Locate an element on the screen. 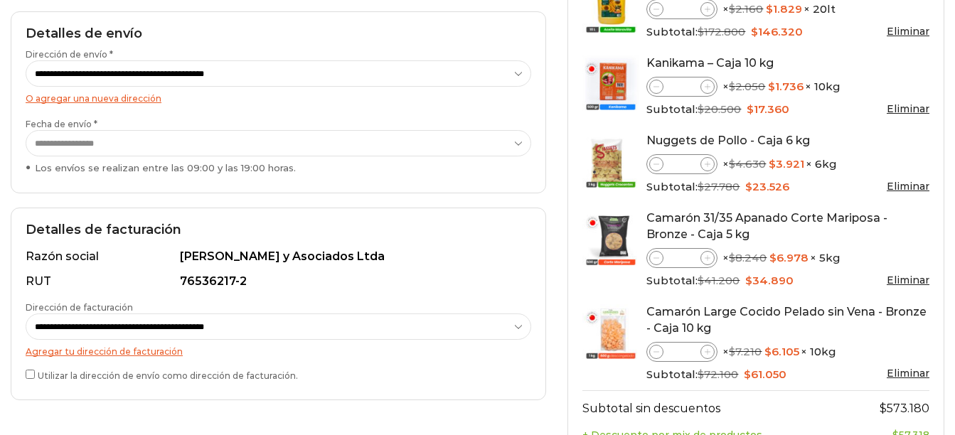  bdi: 1.829 is located at coordinates (784, 9).